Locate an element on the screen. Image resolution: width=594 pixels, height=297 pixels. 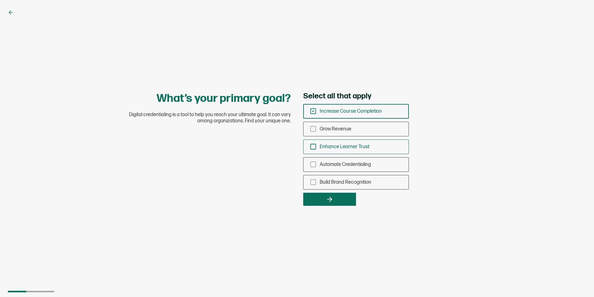
span: Build Brand Recognition is located at coordinates (346, 182).